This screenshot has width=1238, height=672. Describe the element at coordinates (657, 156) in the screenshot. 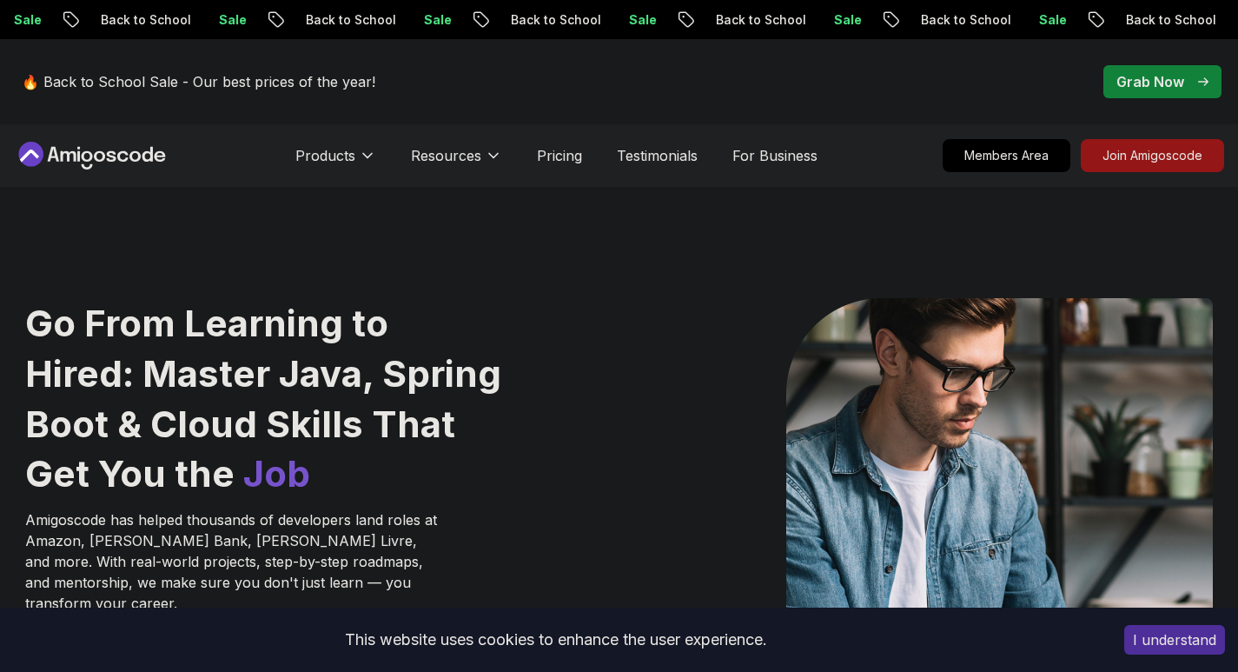

I see `a: Testimonials` at that location.